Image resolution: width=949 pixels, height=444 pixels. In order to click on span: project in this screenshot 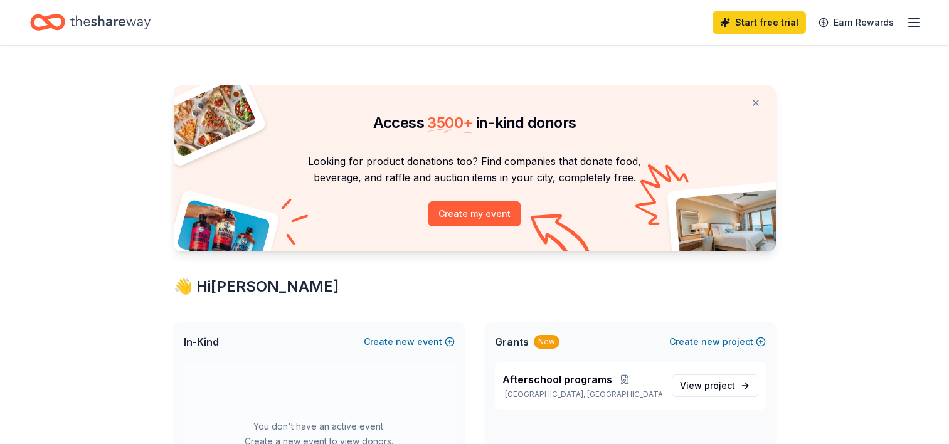, I will do `click(719, 385)`.